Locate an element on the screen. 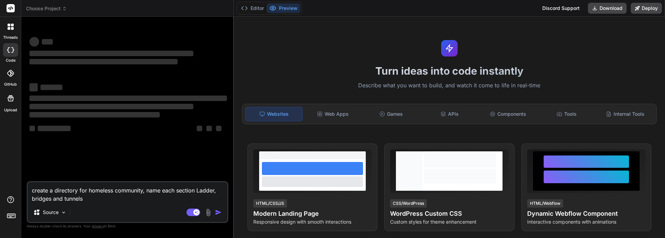 The height and width of the screenshot is (238, 665). p: Custom styles for theme enhancement is located at coordinates (449, 222).